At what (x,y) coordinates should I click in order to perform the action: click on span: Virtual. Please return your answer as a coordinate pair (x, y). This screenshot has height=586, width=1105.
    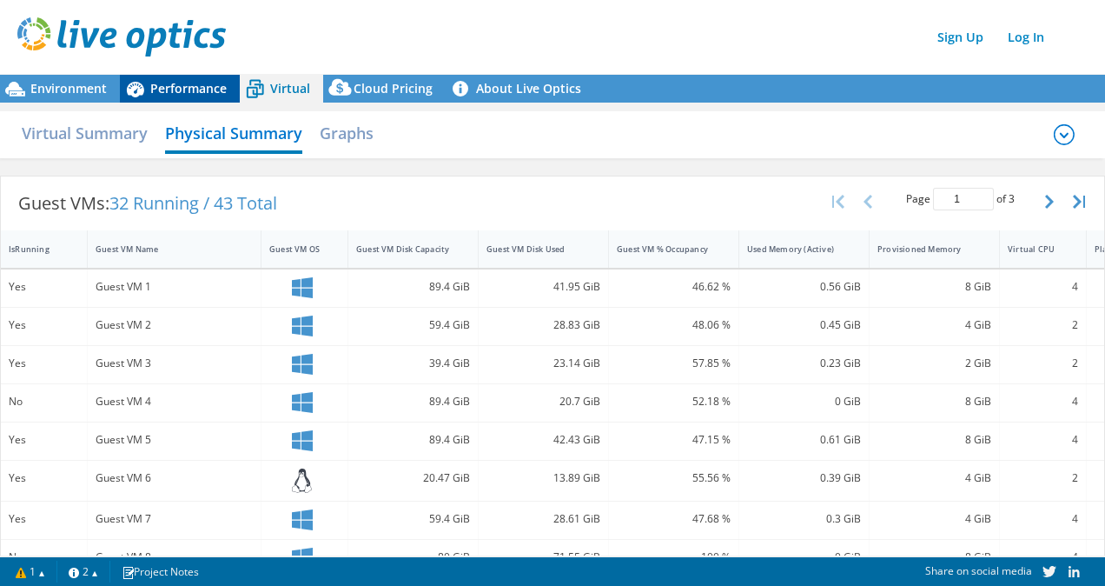
    Looking at the image, I should click on (290, 88).